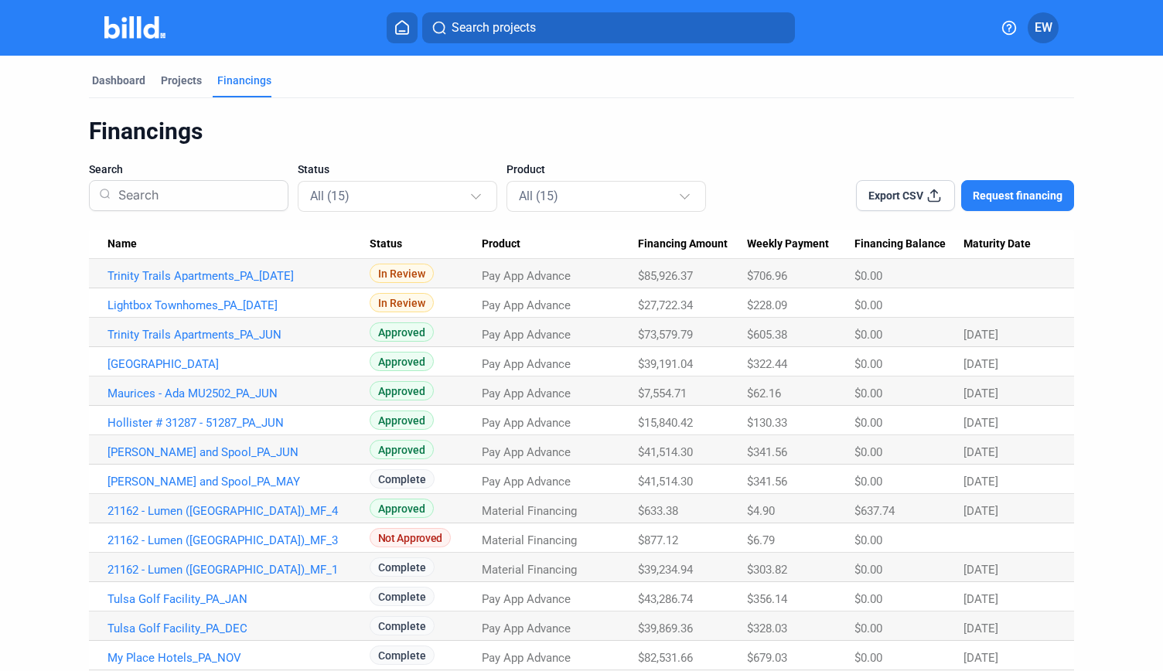 The image size is (1163, 671). What do you see at coordinates (767, 599) in the screenshot?
I see `span: $356.14` at bounding box center [767, 599].